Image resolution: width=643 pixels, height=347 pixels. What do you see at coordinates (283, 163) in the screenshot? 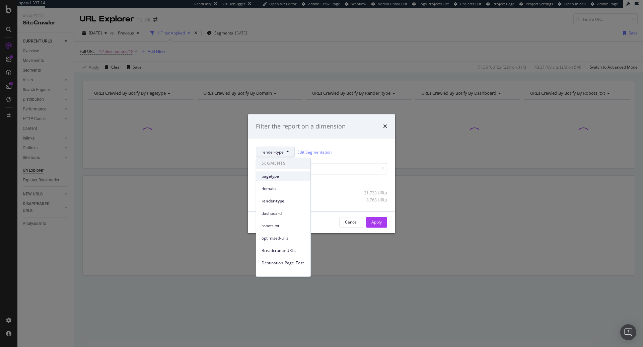
I see `span: SEGMENTS` at bounding box center [283, 163].